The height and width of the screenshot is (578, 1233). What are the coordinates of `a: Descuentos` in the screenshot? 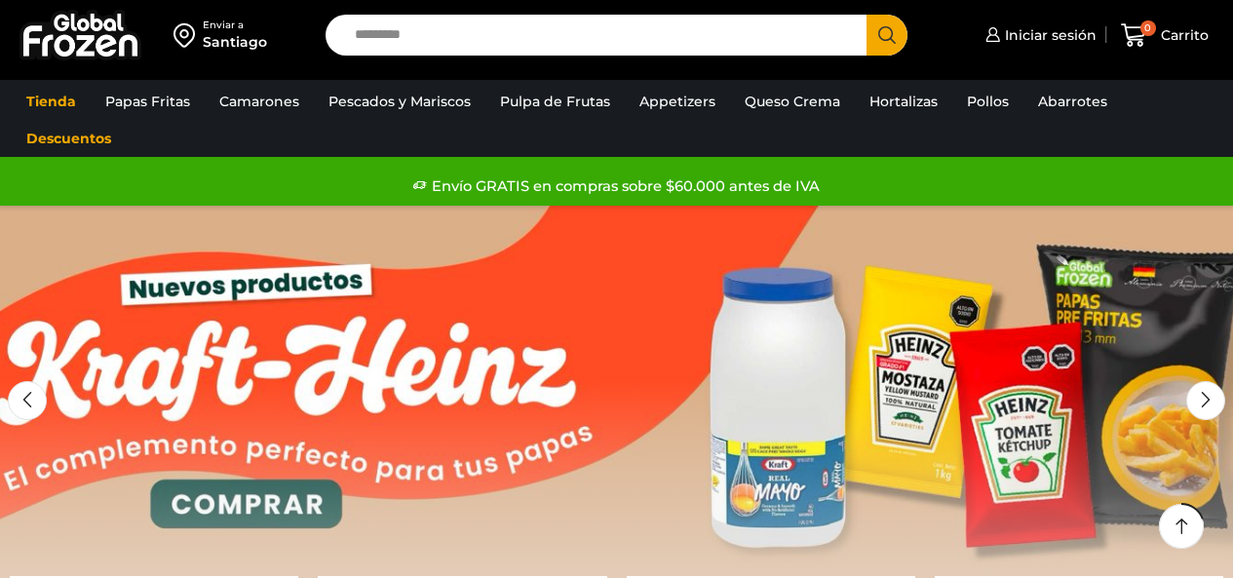 It's located at (68, 138).